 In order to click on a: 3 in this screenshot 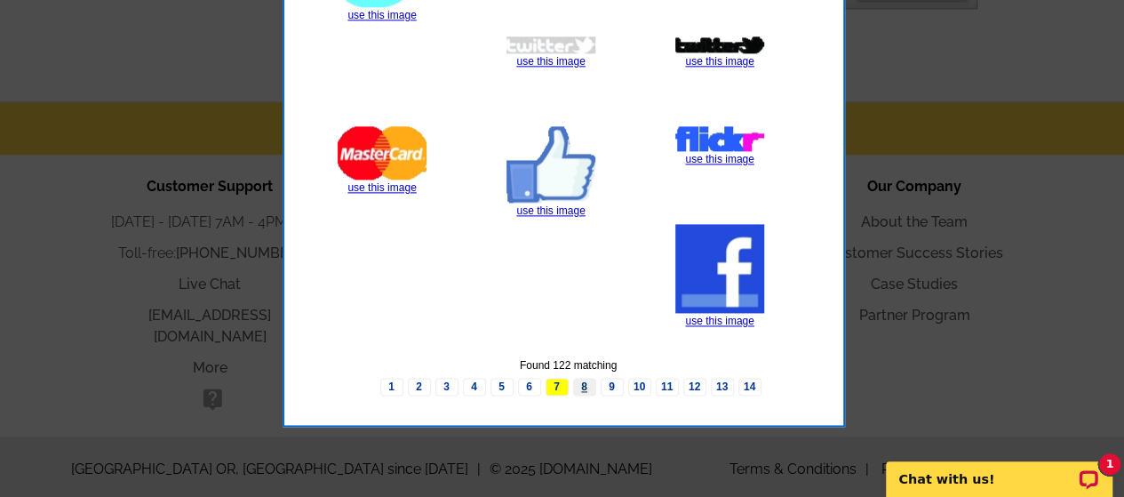, I will do `click(447, 386)`.